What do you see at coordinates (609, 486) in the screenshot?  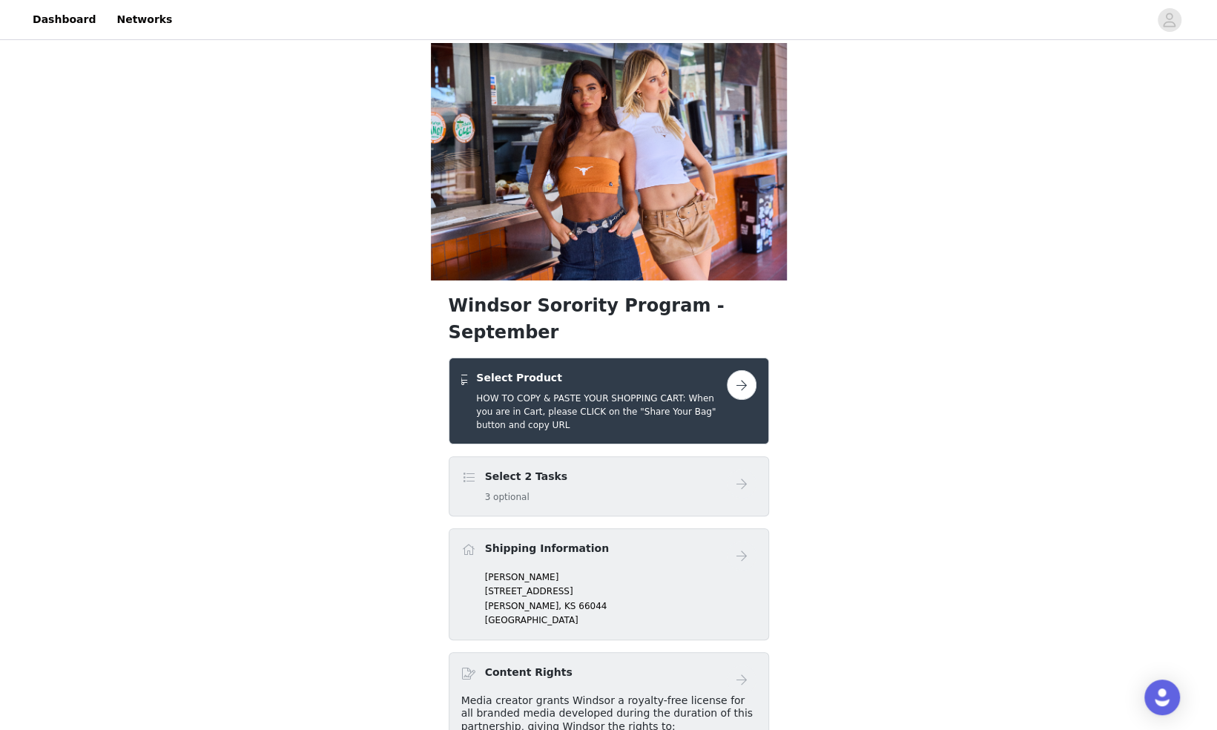 I see `div: Select 2 Tasks` at bounding box center [609, 486].